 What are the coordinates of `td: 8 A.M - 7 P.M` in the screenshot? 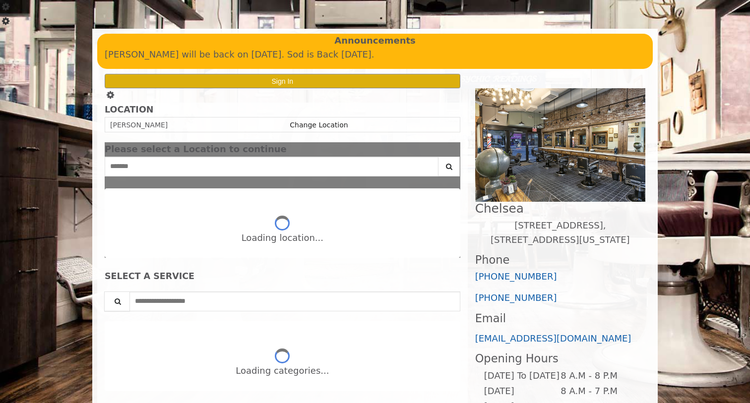 It's located at (599, 392).